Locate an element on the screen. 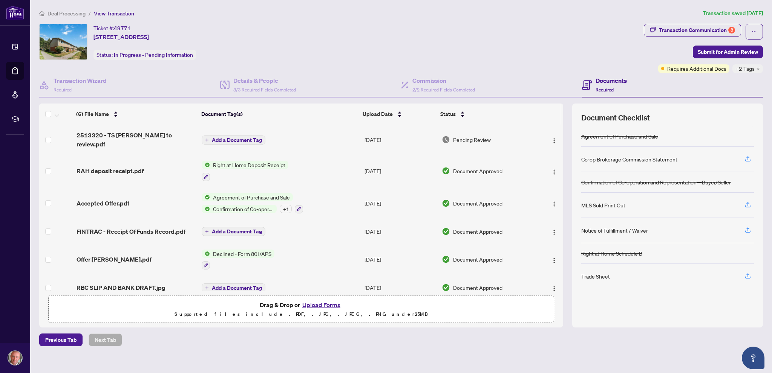  img: logo is located at coordinates (15, 12).